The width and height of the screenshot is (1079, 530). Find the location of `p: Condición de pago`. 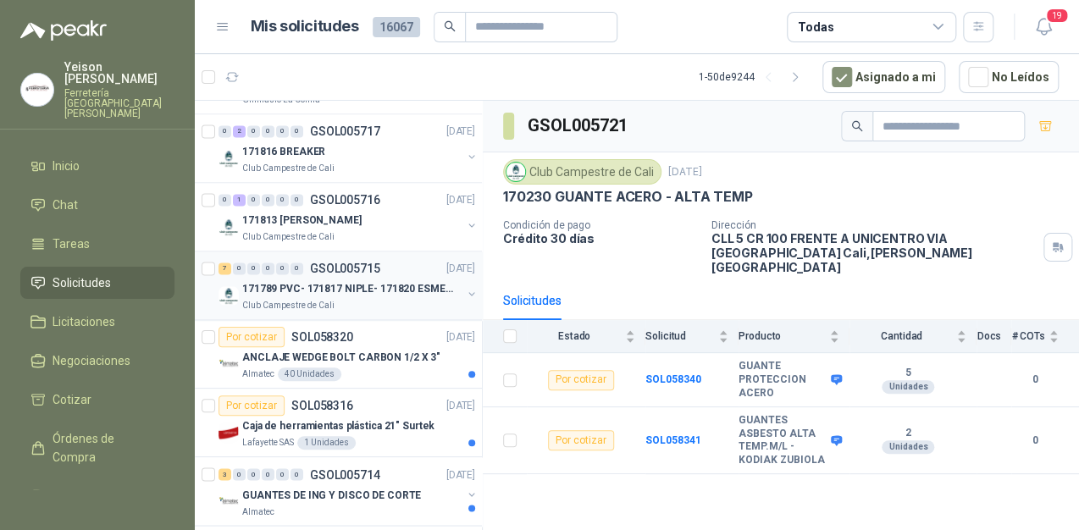

p: Condición de pago is located at coordinates (600, 225).